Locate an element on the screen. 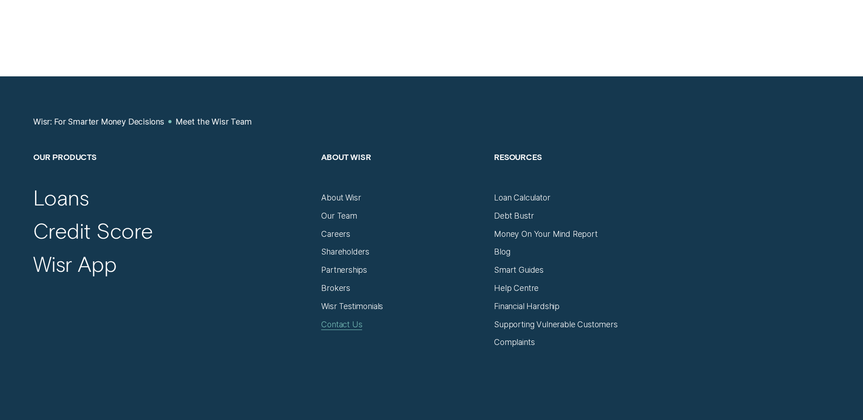  a: Debt Bustr is located at coordinates (513, 216).